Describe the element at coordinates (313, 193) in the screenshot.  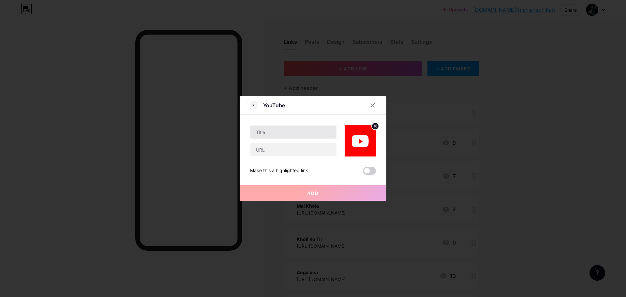
I see `button: Add` at that location.